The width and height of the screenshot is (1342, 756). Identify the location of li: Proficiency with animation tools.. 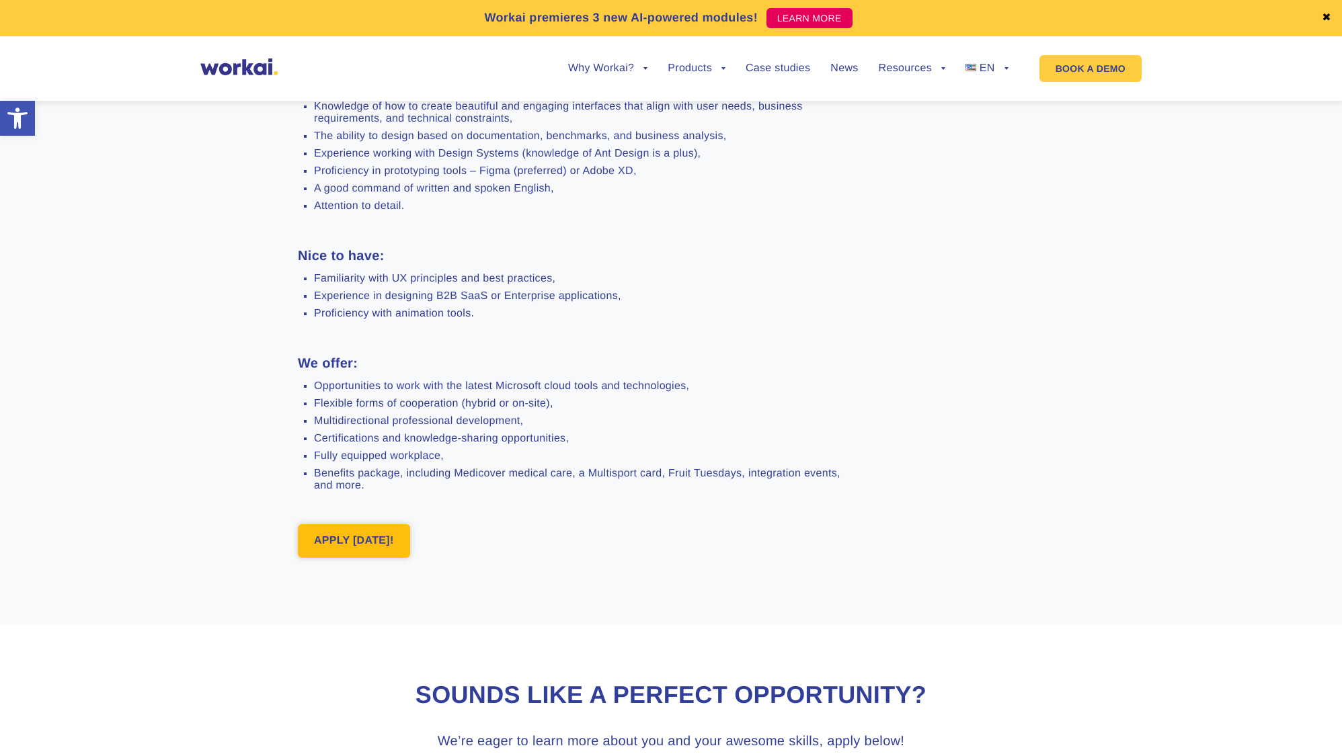
(582, 314).